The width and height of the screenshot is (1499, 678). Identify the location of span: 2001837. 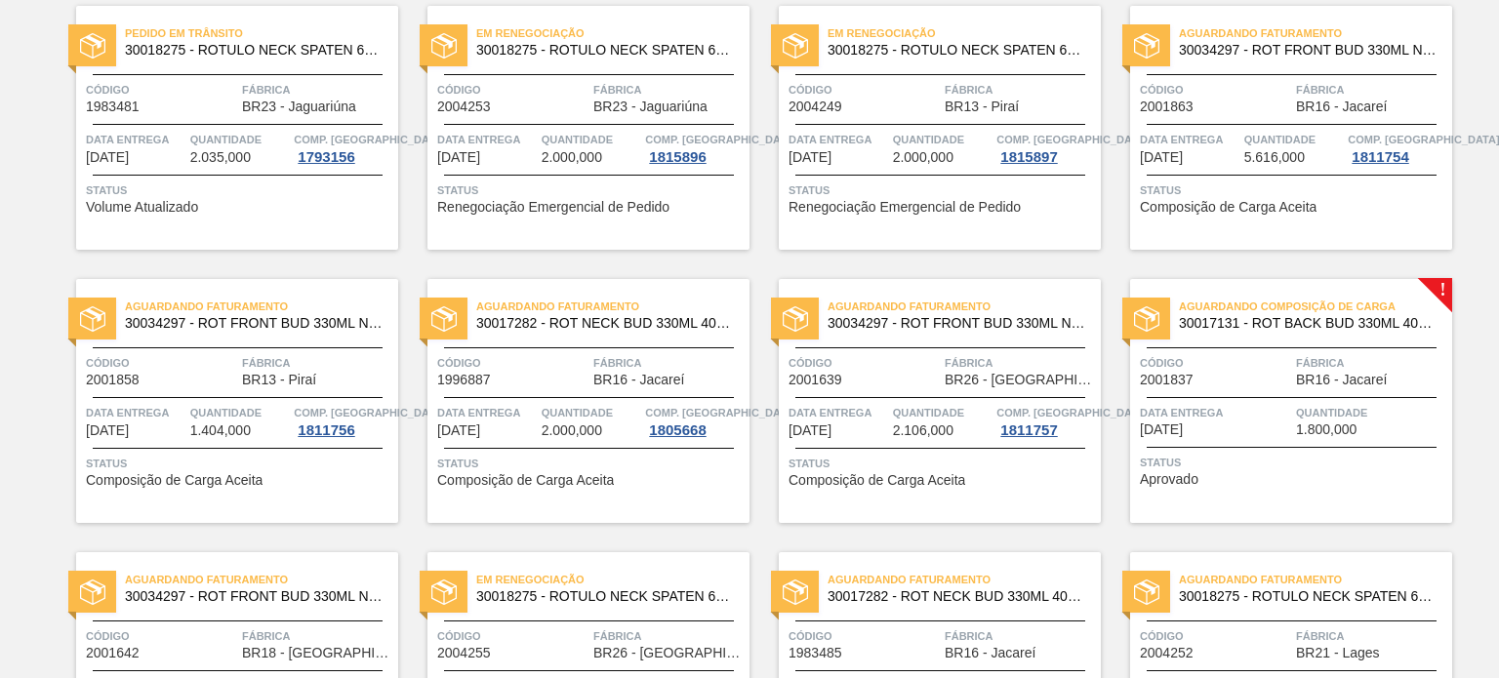
(1166, 380).